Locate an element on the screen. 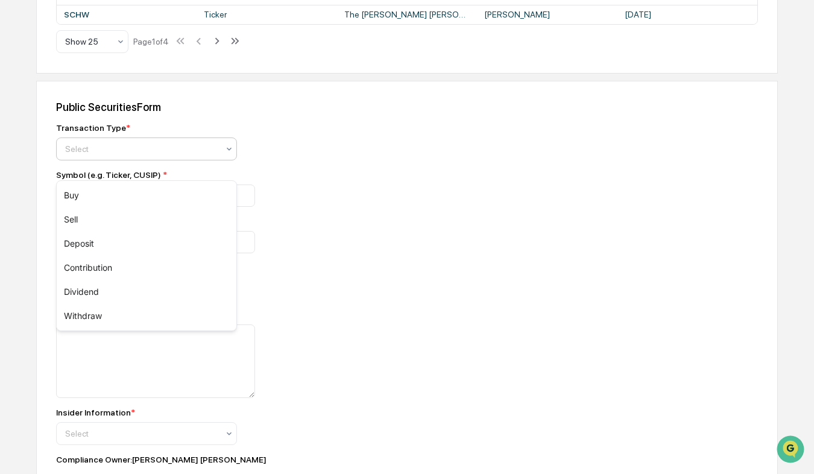 The width and height of the screenshot is (814, 474). td: Ticker is located at coordinates (267, 14).